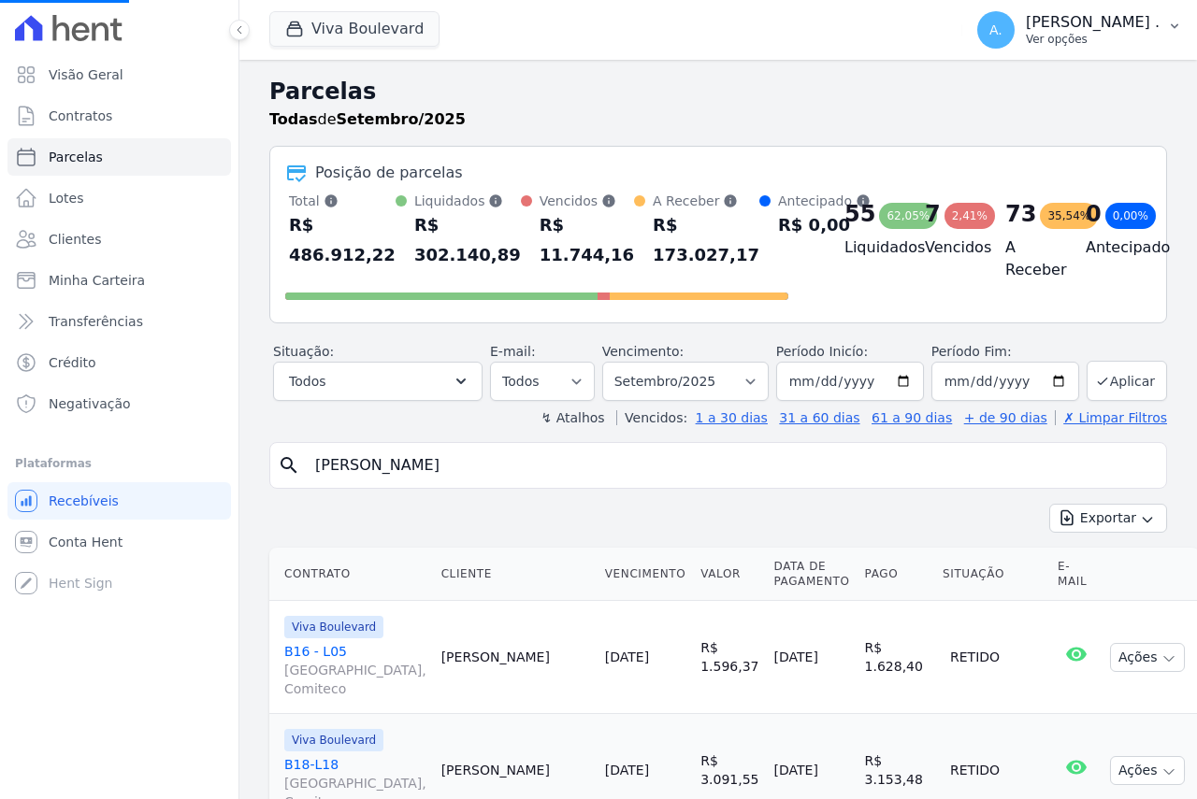 The image size is (1197, 799). Describe the element at coordinates (896, 574) in the screenshot. I see `th: Pago` at that location.